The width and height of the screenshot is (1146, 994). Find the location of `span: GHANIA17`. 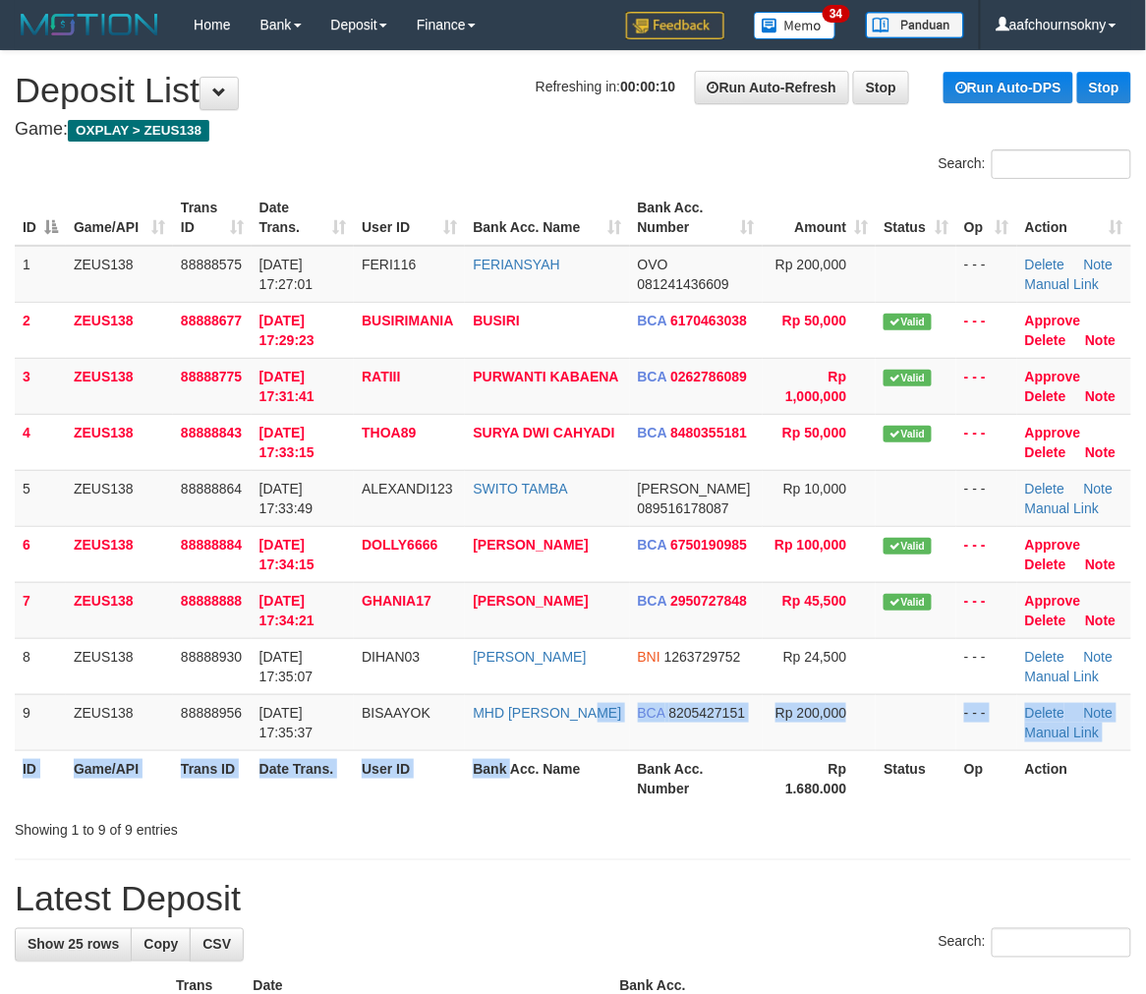

span: GHANIA17 is located at coordinates (396, 600).